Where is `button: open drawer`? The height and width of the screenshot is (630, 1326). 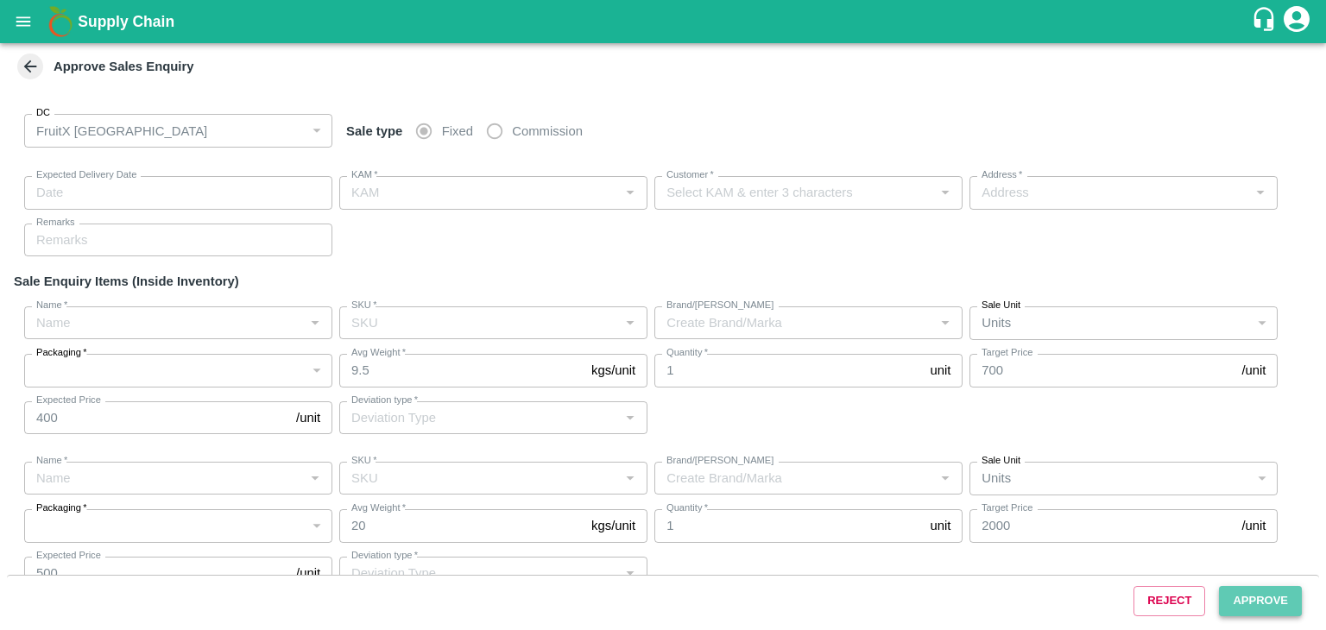
button: open drawer is located at coordinates (23, 22).